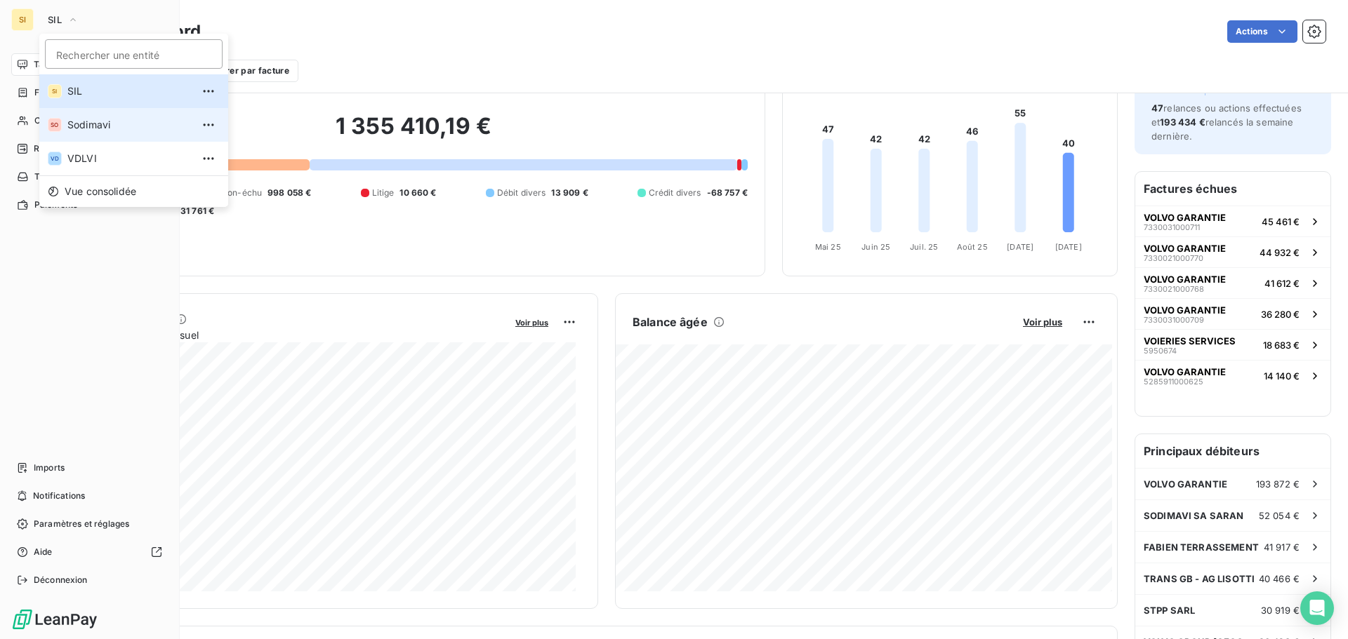 The height and width of the screenshot is (639, 1348). I want to click on button: Filtrer par facture, so click(241, 71).